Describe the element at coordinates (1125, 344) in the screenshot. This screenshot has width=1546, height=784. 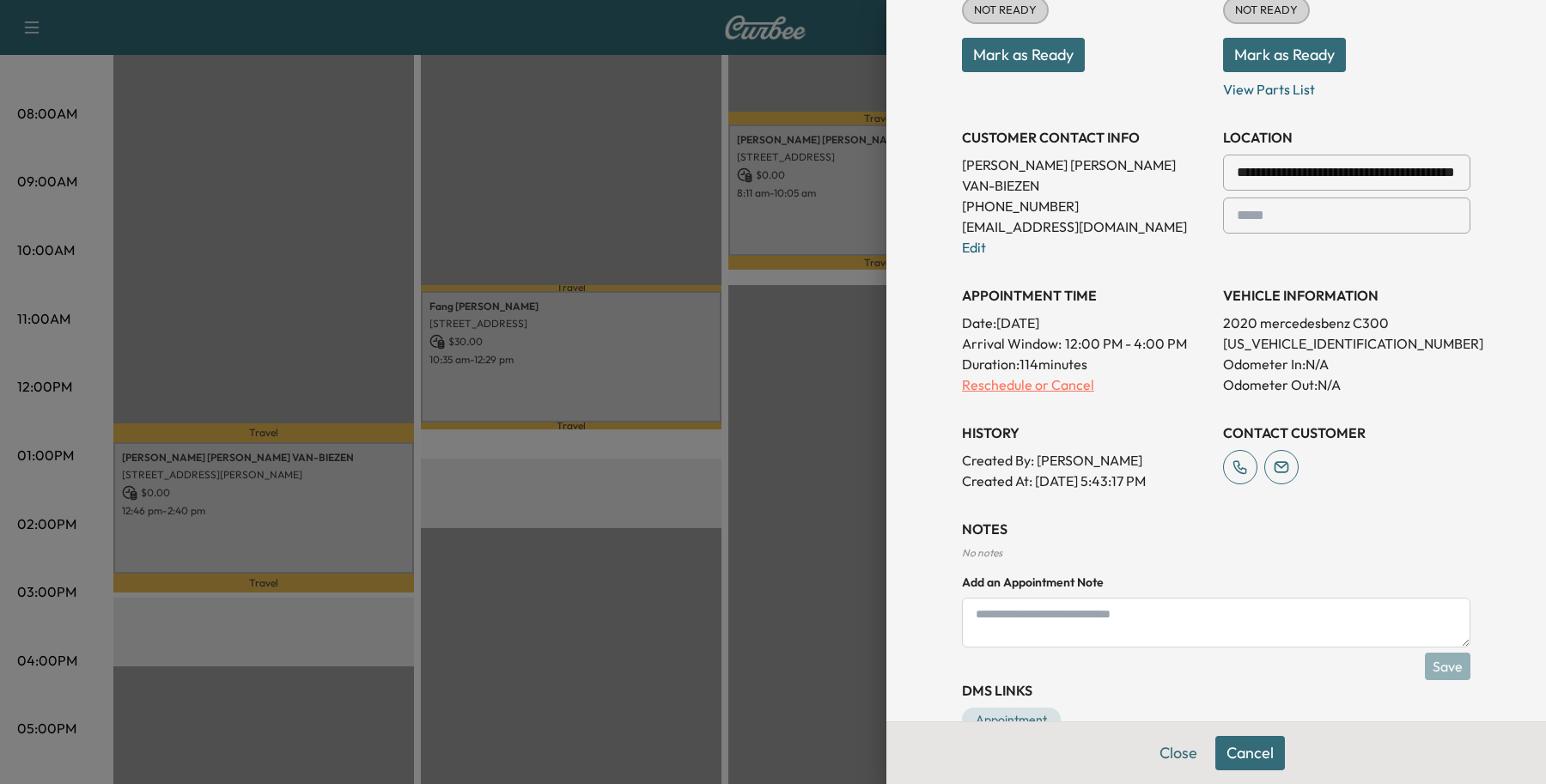
I see `span: 12:00 PM - 4:00 PM` at that location.